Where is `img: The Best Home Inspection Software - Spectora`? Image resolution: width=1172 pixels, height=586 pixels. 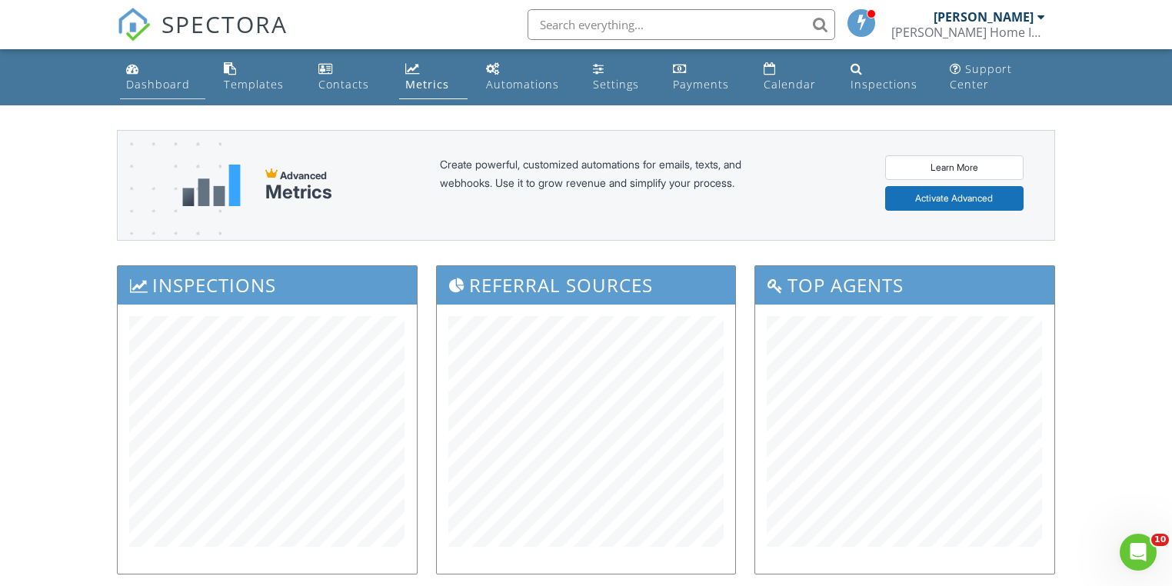
img: The Best Home Inspection Software - Spectora is located at coordinates (134, 25).